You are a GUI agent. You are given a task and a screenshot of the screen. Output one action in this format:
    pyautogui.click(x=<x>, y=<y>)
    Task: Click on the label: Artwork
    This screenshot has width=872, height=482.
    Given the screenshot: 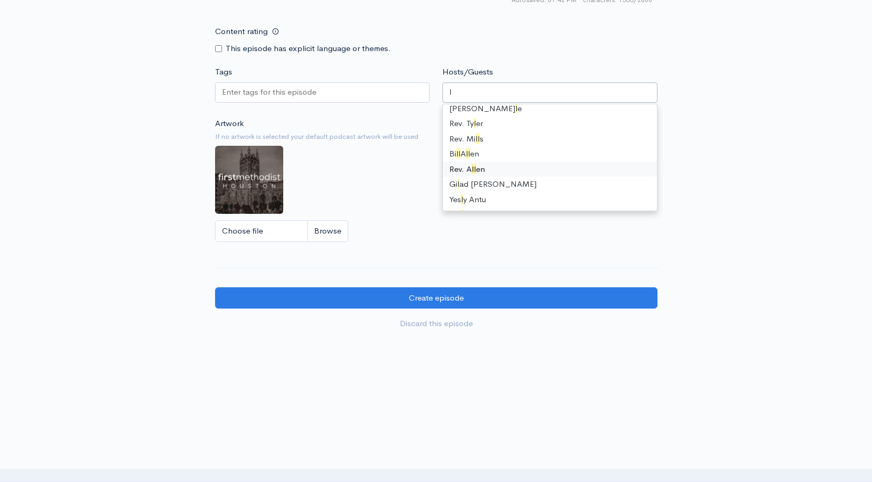 What is the action you would take?
    pyautogui.click(x=230, y=124)
    